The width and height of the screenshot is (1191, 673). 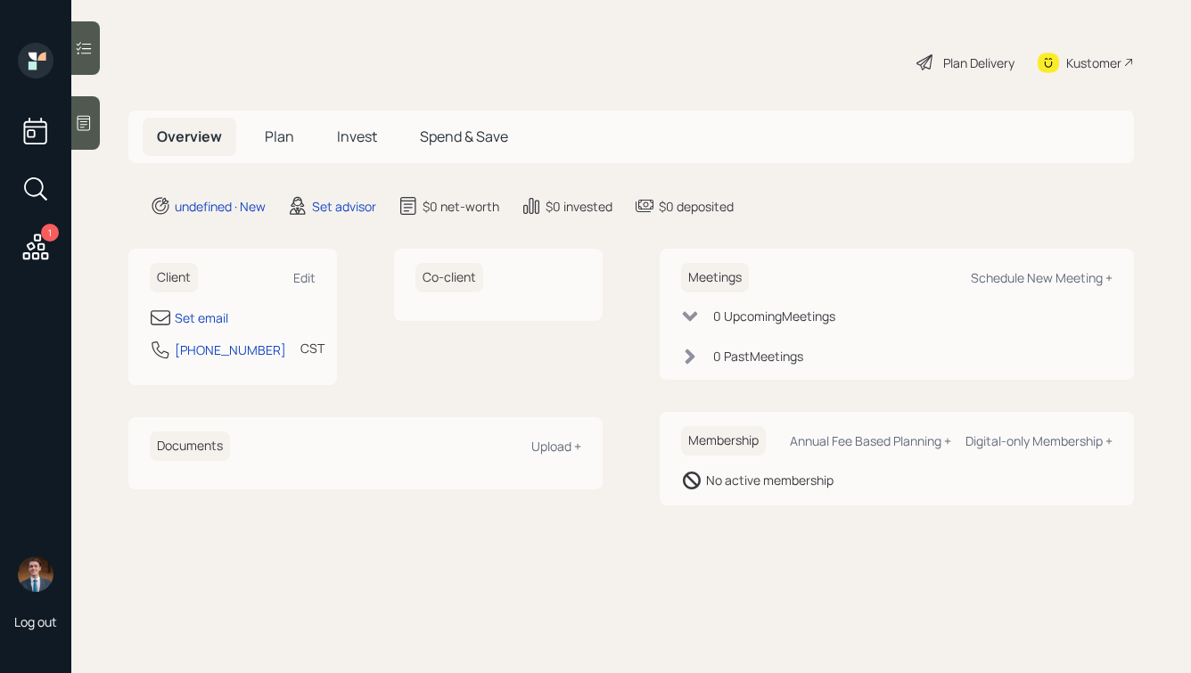 What do you see at coordinates (312, 348) in the screenshot?
I see `div: CST` at bounding box center [312, 348].